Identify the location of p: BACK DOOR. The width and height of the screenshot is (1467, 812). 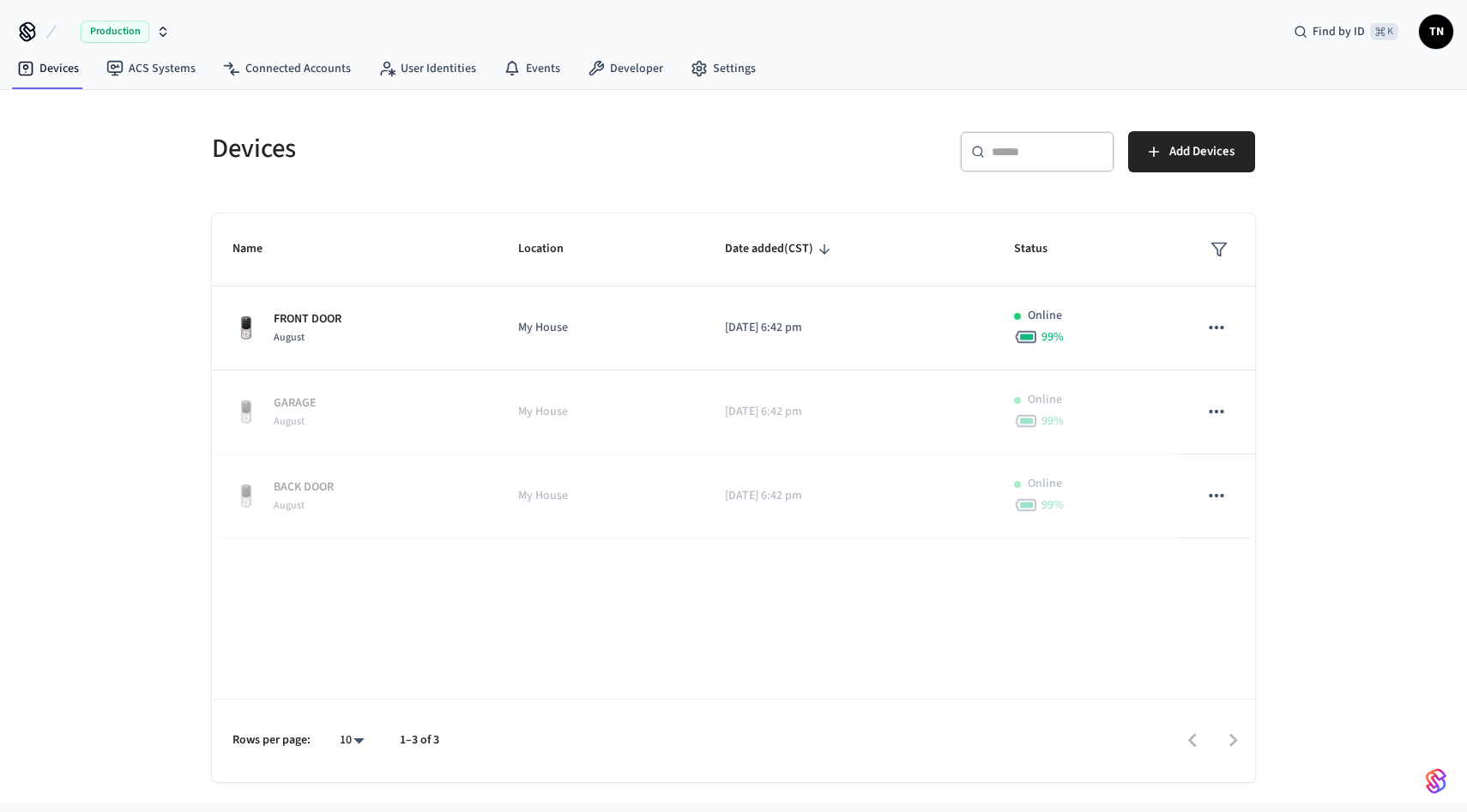
(303, 487).